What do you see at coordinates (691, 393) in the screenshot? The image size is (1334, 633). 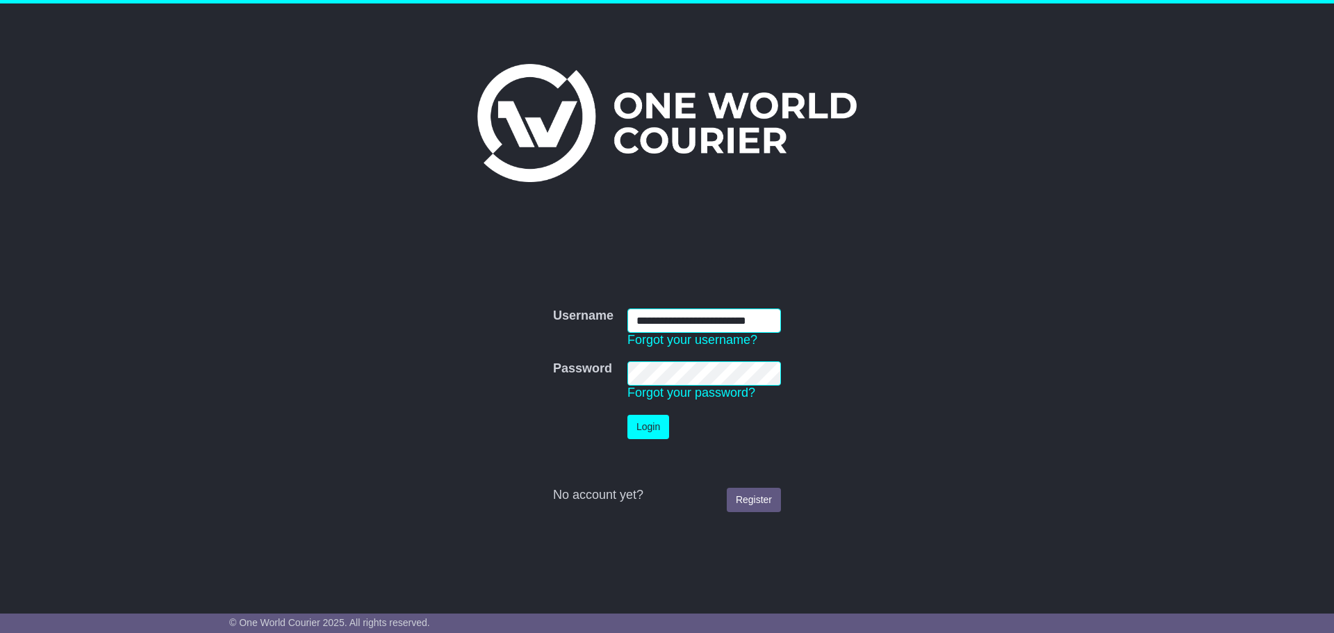 I see `a: Forgot your password?` at bounding box center [691, 393].